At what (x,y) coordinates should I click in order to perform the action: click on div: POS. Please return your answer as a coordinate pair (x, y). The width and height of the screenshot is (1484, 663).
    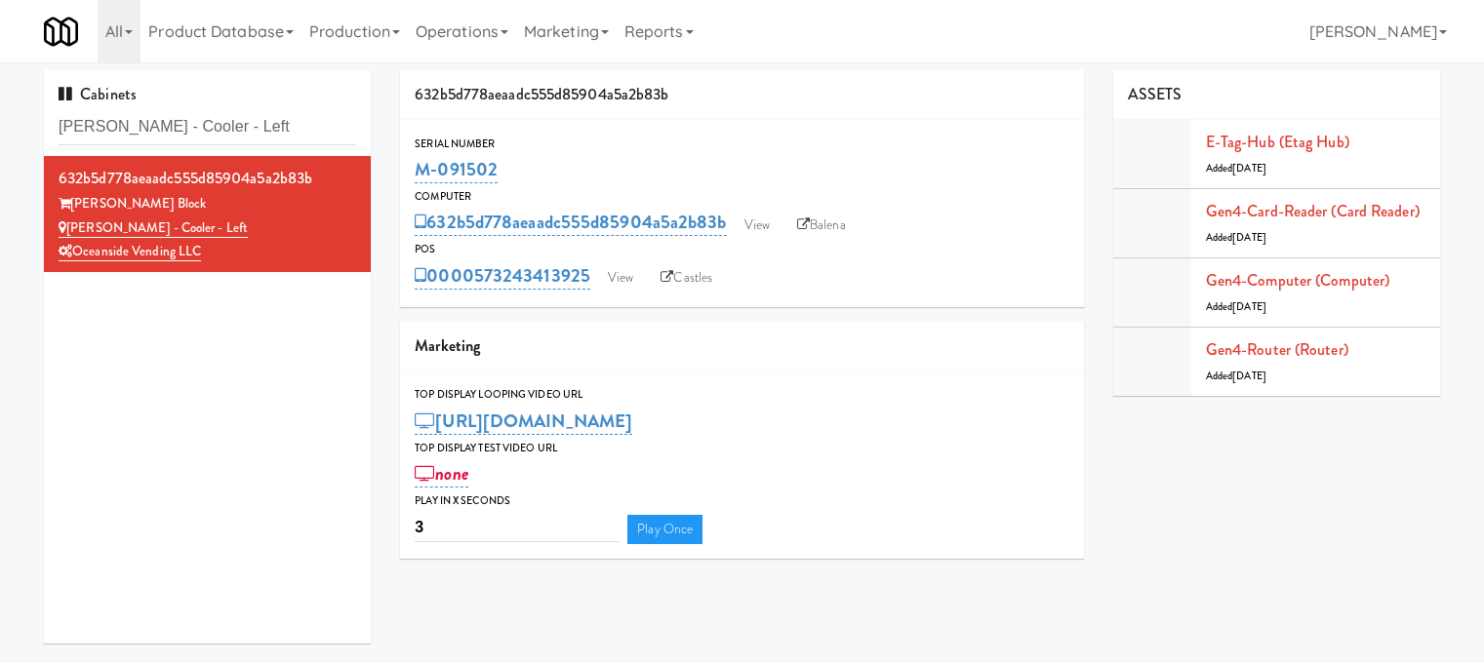
    Looking at the image, I should click on (741, 250).